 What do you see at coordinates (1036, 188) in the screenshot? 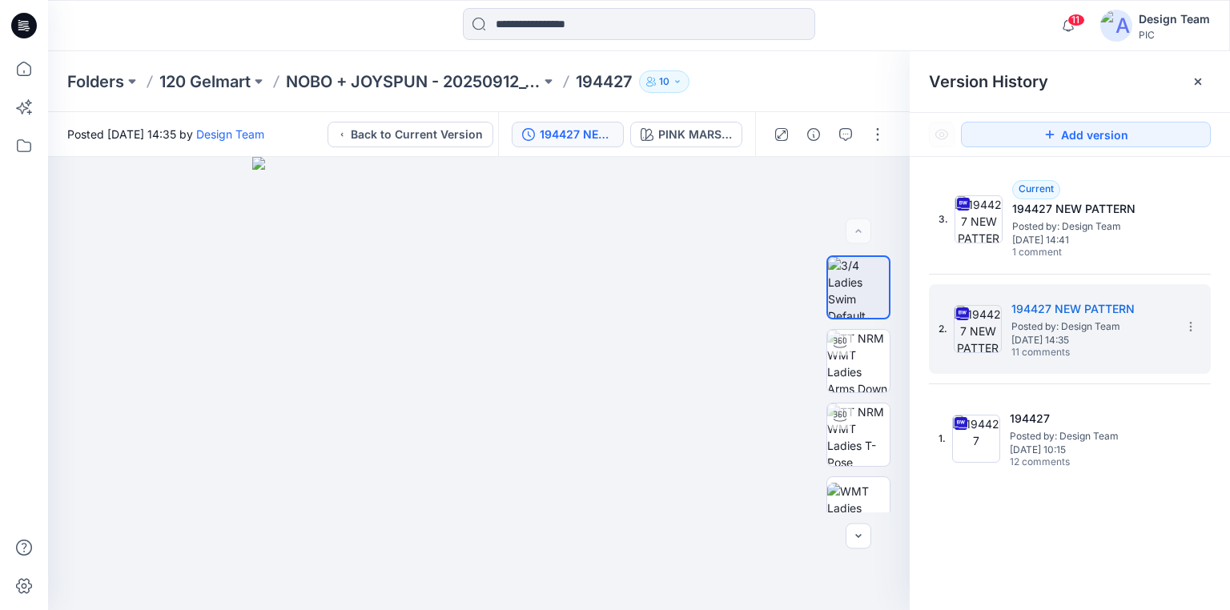
I see `span: Current` at bounding box center [1036, 188].